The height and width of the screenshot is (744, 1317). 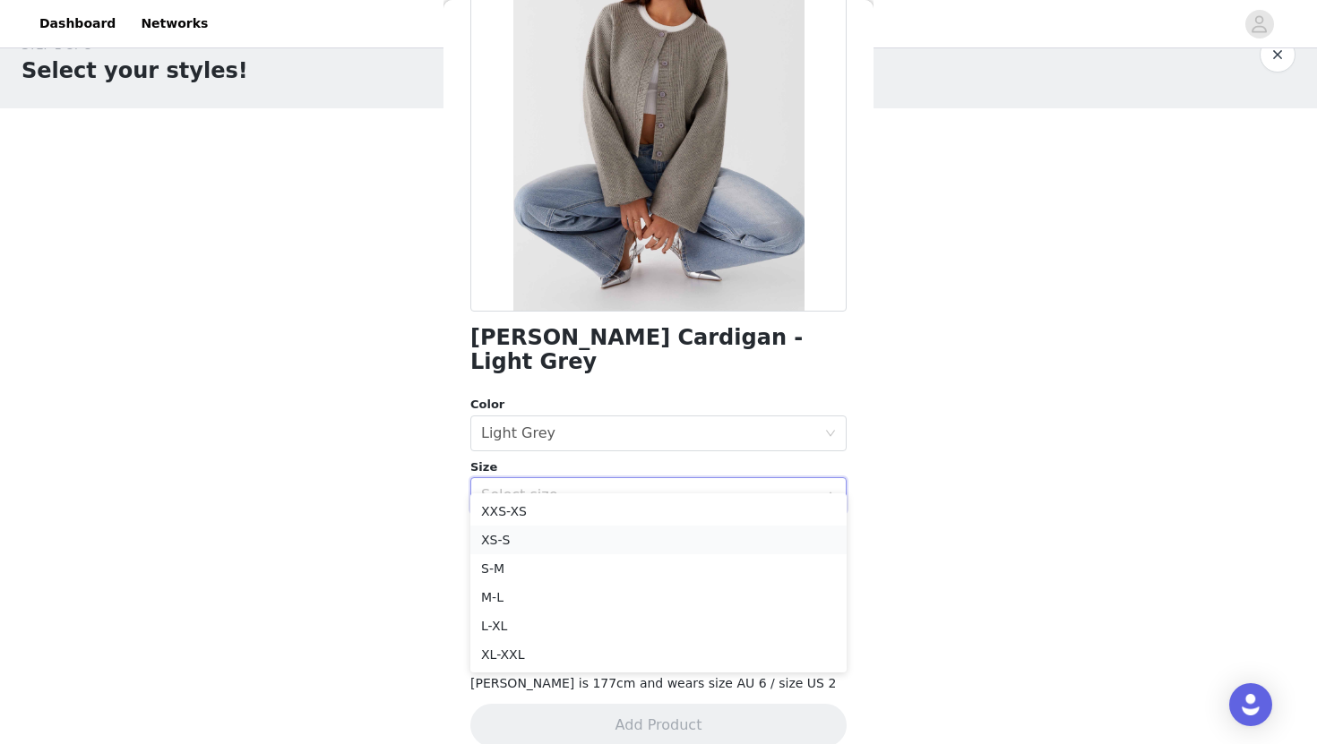 I want to click on li: L-XL, so click(x=658, y=626).